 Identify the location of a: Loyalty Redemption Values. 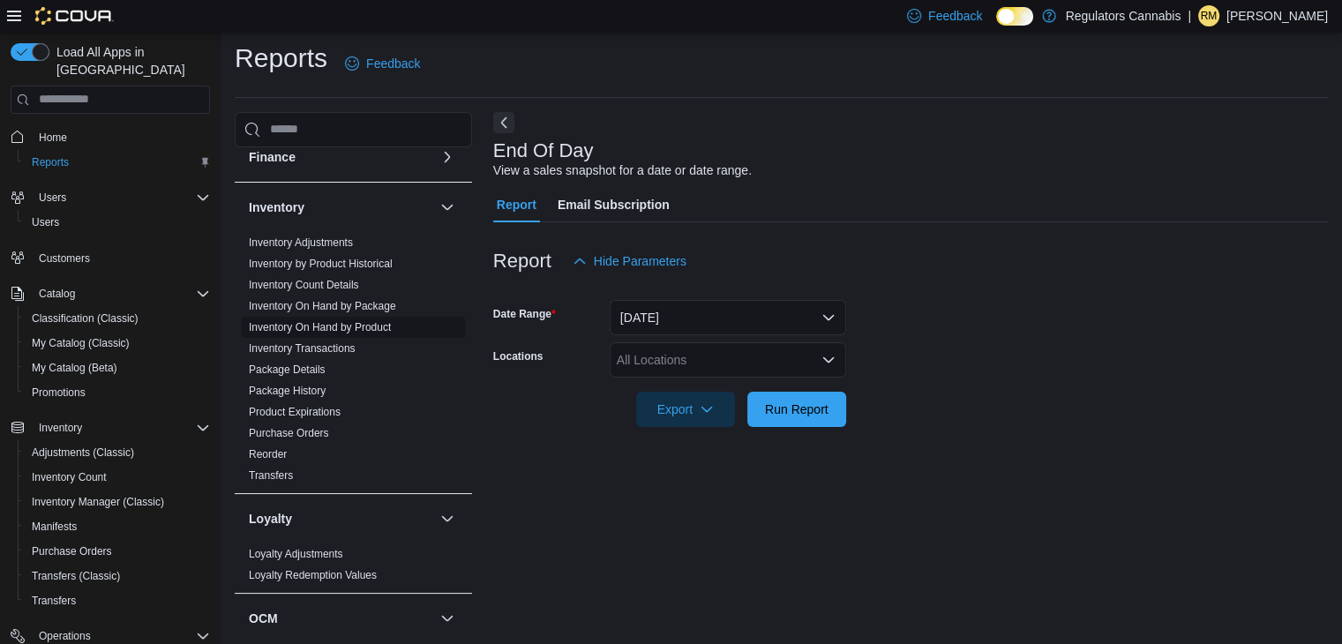
(312, 575).